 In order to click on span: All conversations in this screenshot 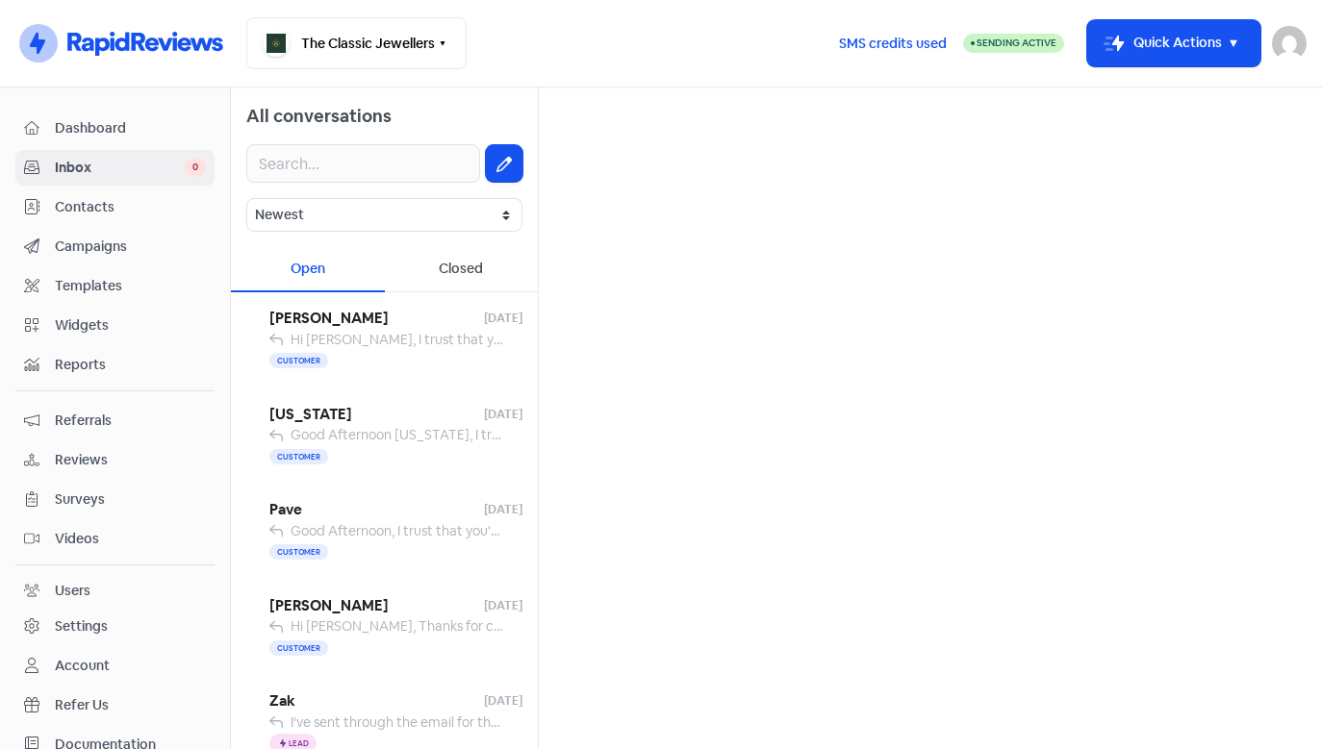, I will do `click(318, 115)`.